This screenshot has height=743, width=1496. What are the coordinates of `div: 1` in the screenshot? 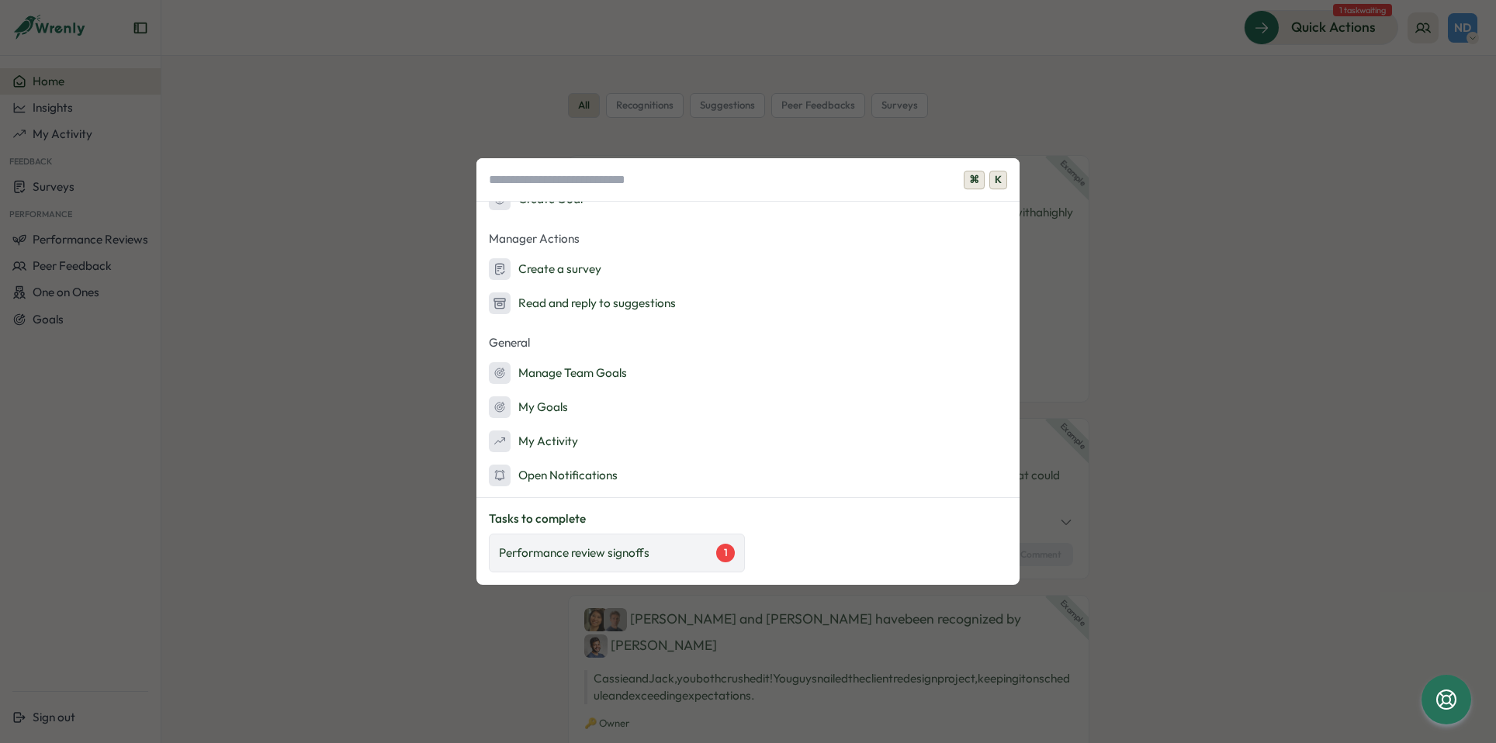 It's located at (725, 553).